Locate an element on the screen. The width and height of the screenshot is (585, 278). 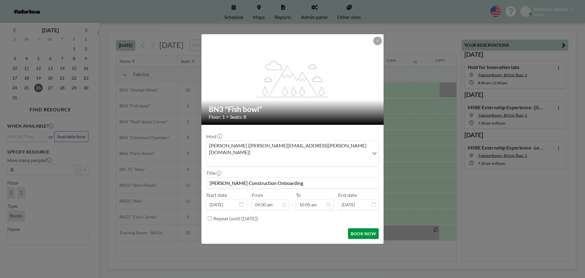
label: End date is located at coordinates (348, 195).